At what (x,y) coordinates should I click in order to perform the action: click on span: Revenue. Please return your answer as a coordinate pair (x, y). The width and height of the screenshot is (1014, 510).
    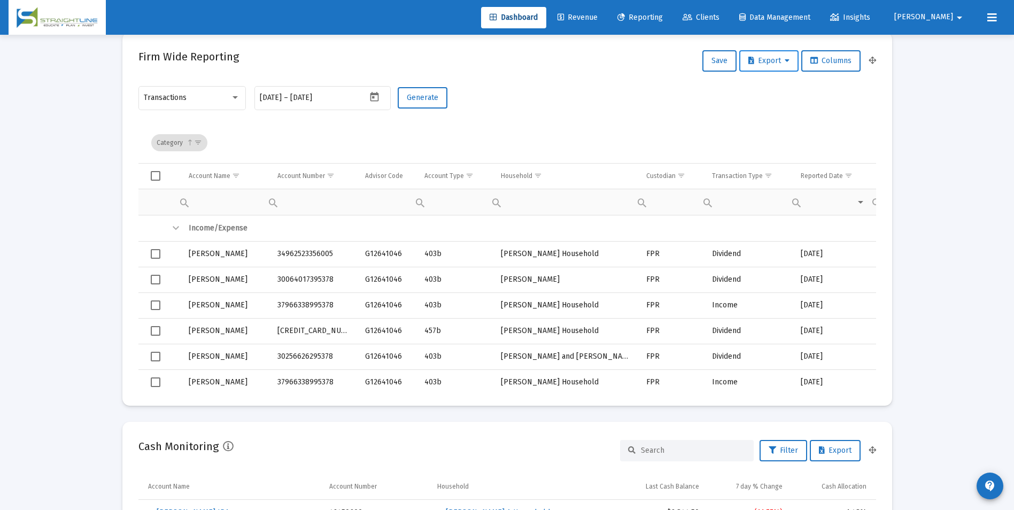
    Looking at the image, I should click on (577, 17).